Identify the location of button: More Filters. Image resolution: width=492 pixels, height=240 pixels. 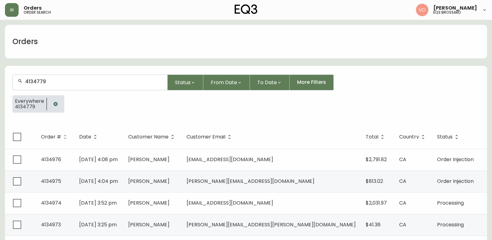
(312, 82).